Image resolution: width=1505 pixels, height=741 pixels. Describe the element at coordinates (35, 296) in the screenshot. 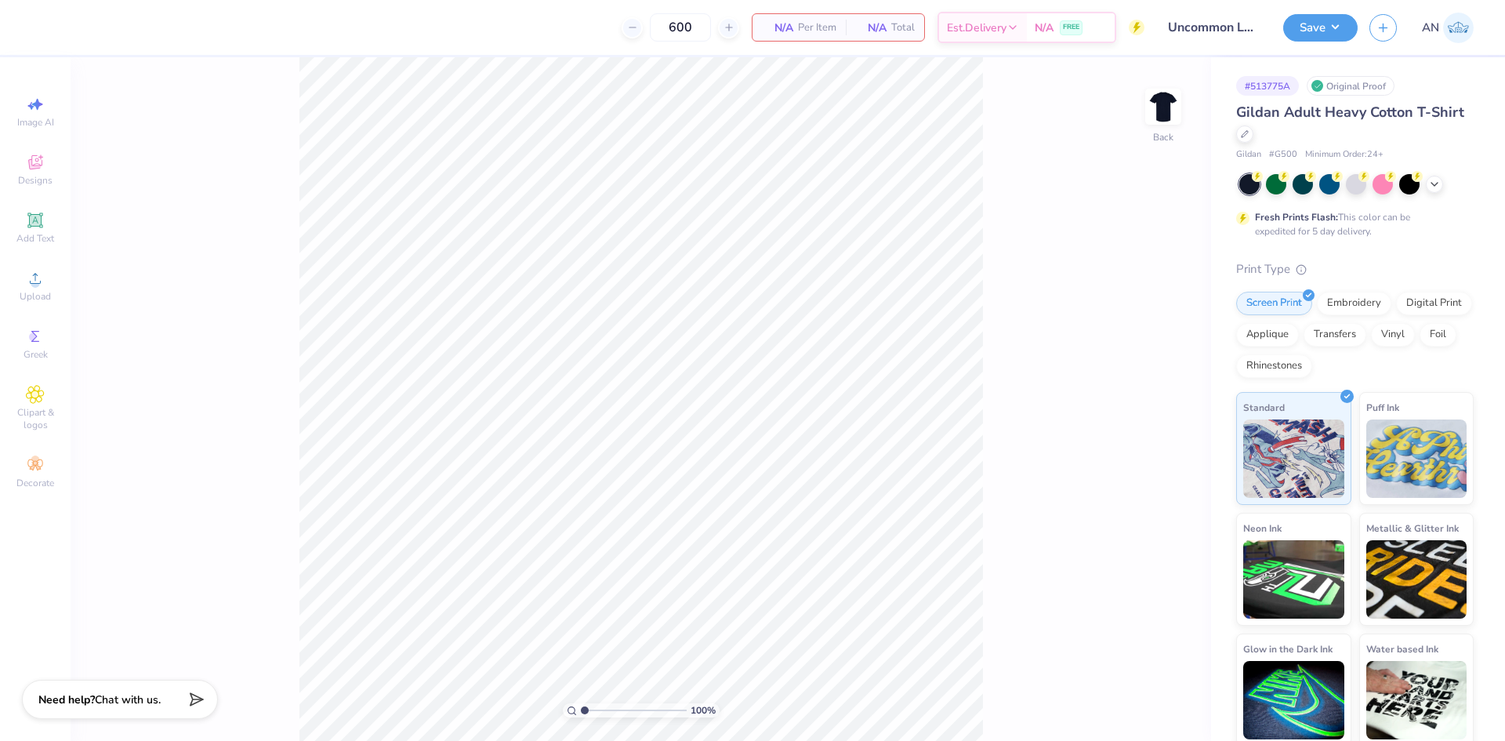

I see `span: Upload` at that location.